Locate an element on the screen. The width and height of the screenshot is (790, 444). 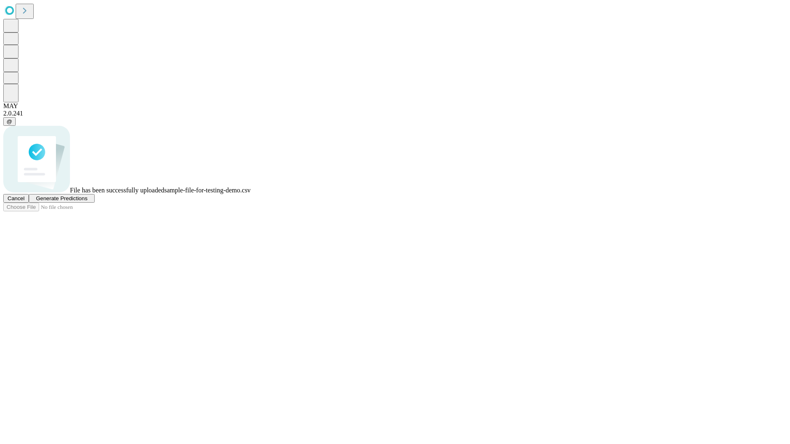
span: Generate Predictions is located at coordinates (61, 198).